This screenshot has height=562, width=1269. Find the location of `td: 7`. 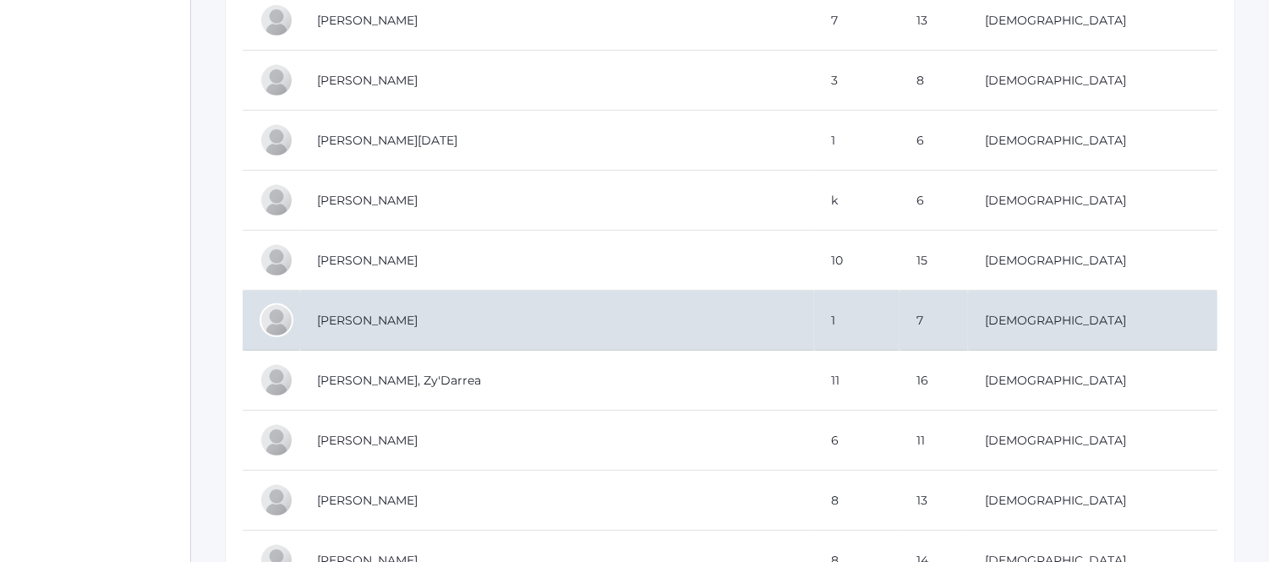

td: 7 is located at coordinates (934, 320).